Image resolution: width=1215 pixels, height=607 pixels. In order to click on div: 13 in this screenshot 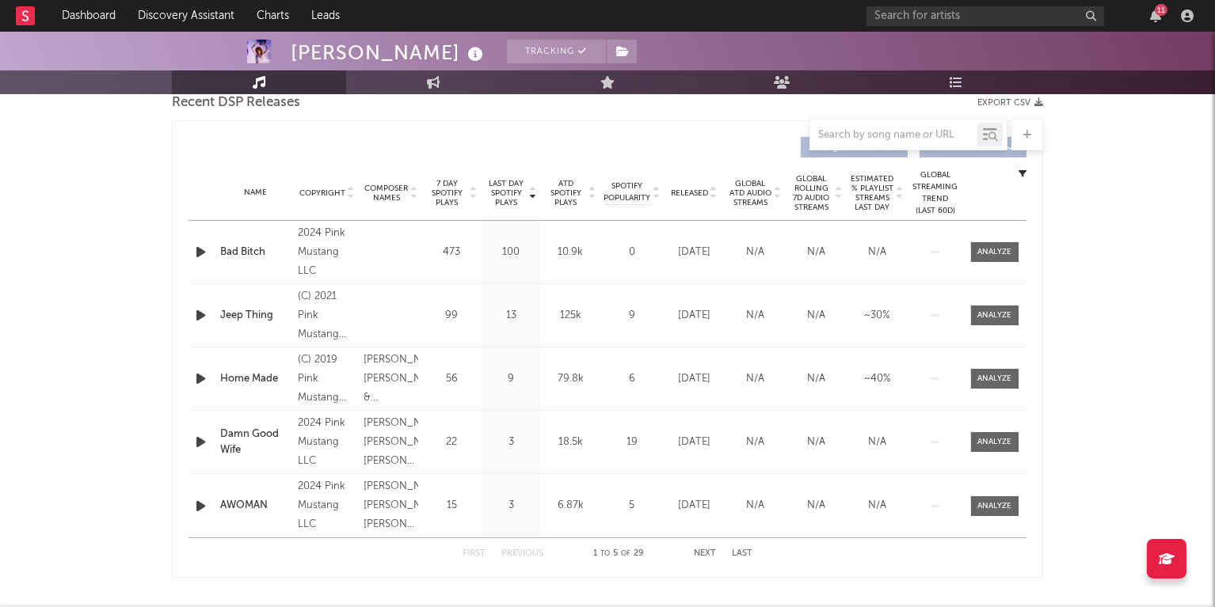, I will do `click(511, 316)`.